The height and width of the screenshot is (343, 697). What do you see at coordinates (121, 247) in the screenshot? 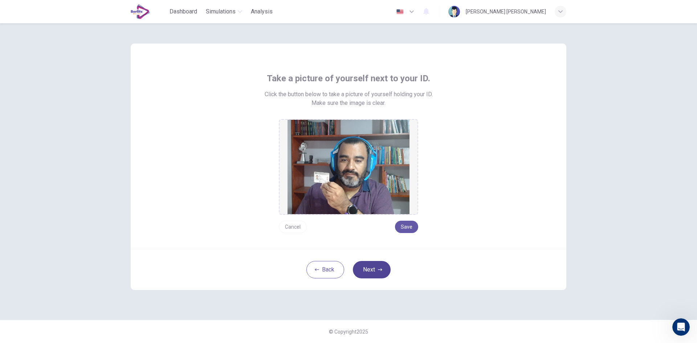
I see `span: Help` at bounding box center [121, 247].